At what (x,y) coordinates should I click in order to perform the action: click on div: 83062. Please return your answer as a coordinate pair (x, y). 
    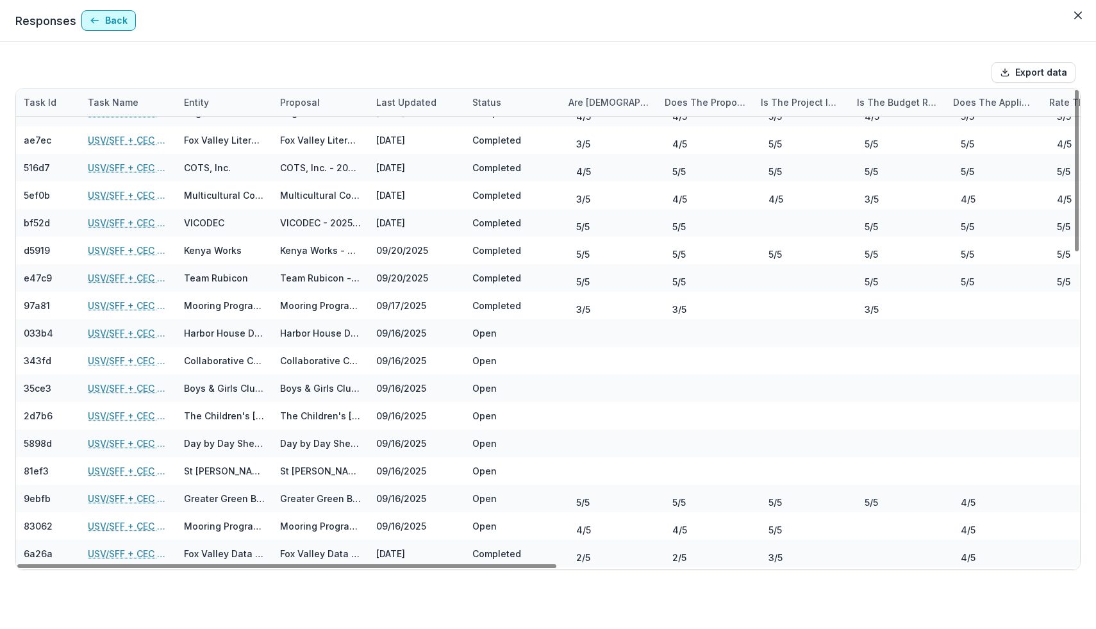
    Looking at the image, I should click on (38, 525).